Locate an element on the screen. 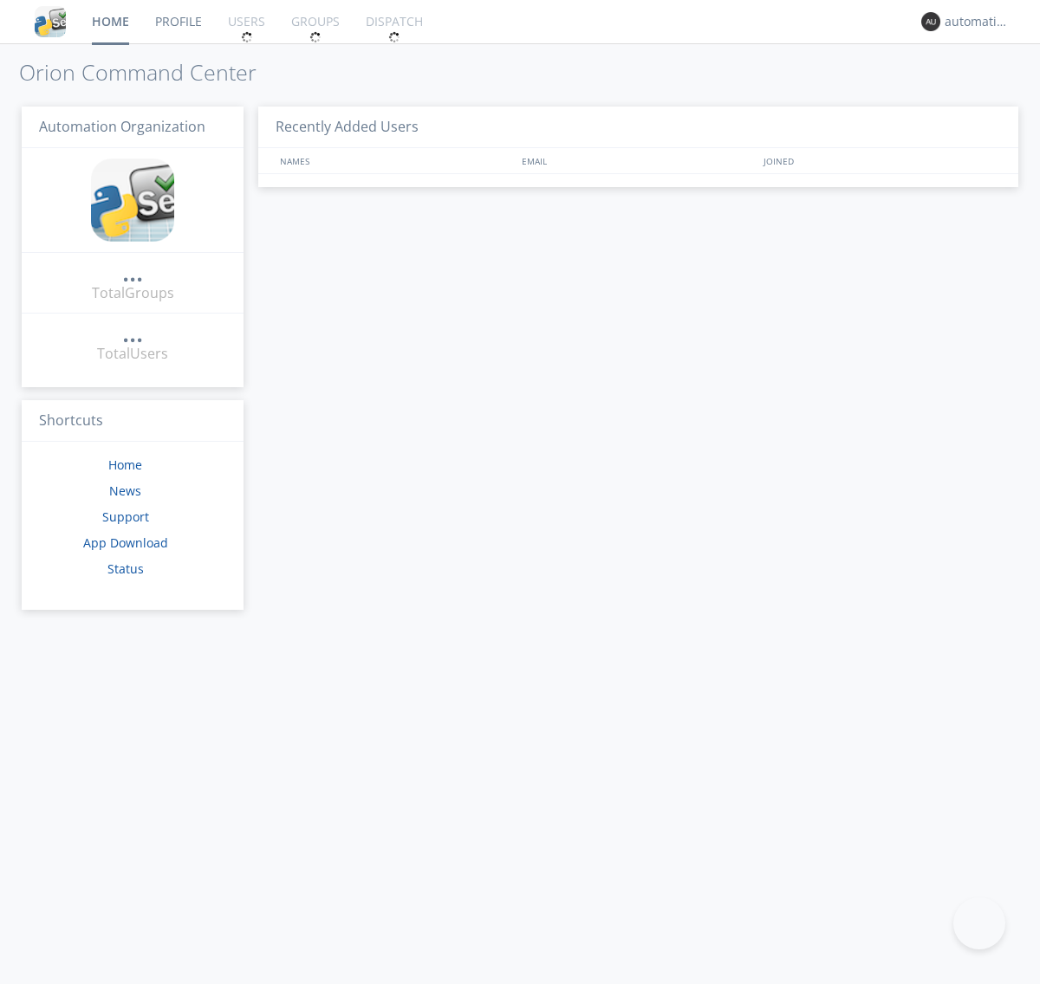  h3: Recently Added Users is located at coordinates (638, 127).